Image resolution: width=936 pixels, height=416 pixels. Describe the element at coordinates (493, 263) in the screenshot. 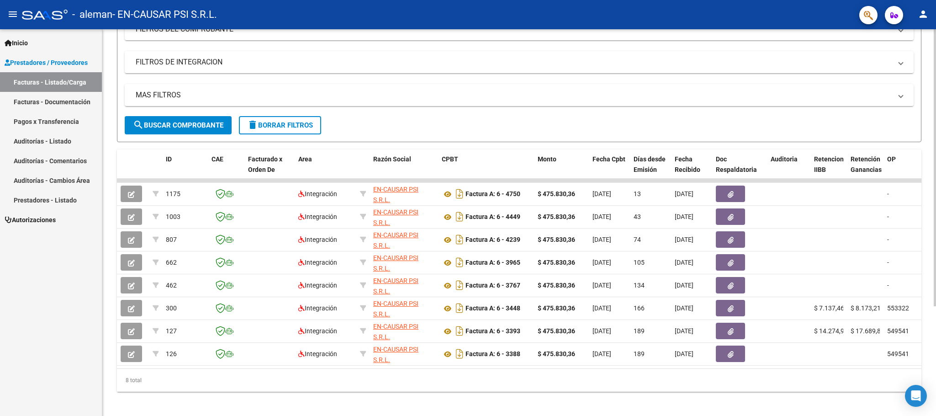

I see `strong: Factura A: 6 - 3965` at that location.